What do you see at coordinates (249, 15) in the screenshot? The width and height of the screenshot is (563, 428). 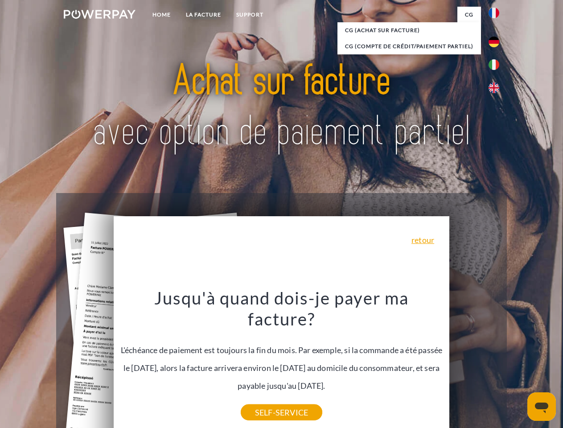 I see `a: Support` at bounding box center [249, 15].